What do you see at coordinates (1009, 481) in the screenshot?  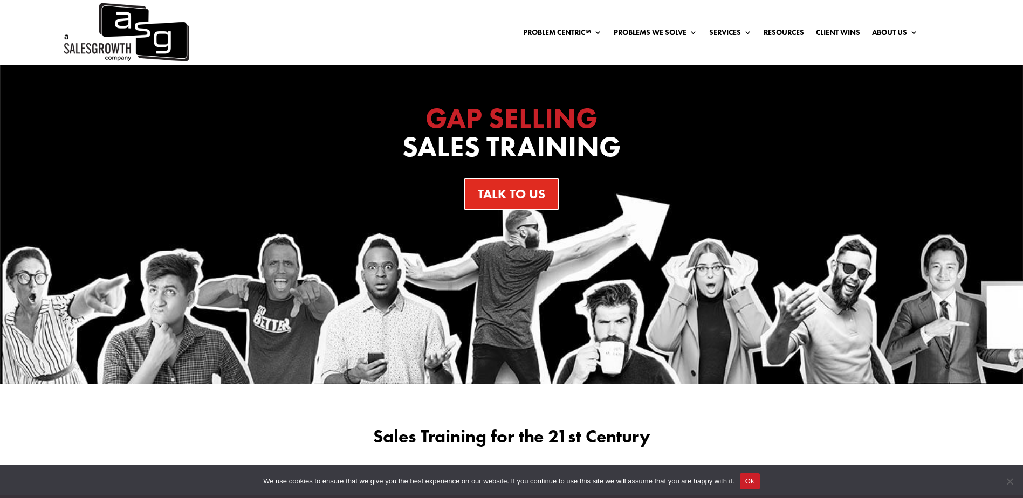 I see `span: No` at bounding box center [1009, 481].